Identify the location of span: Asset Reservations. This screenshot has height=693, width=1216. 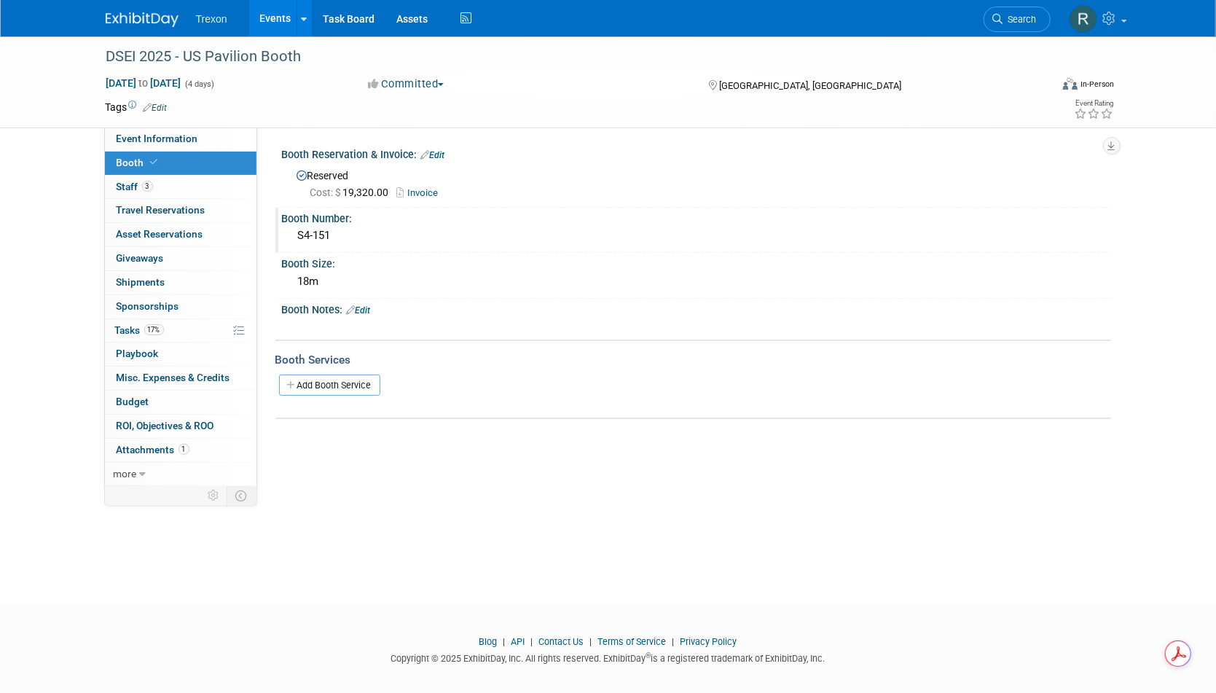
(160, 234).